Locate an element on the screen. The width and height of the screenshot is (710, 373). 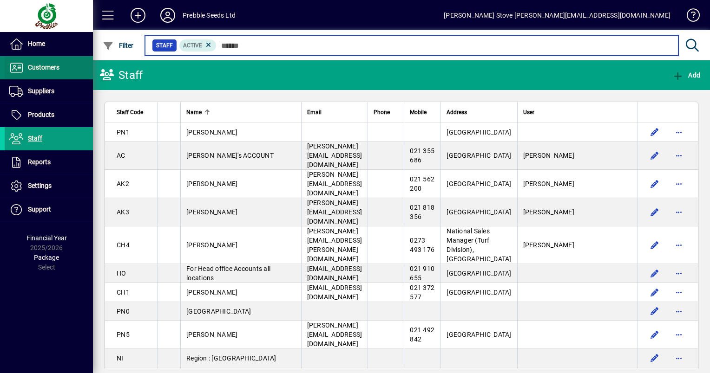
span: Active is located at coordinates (192, 46).